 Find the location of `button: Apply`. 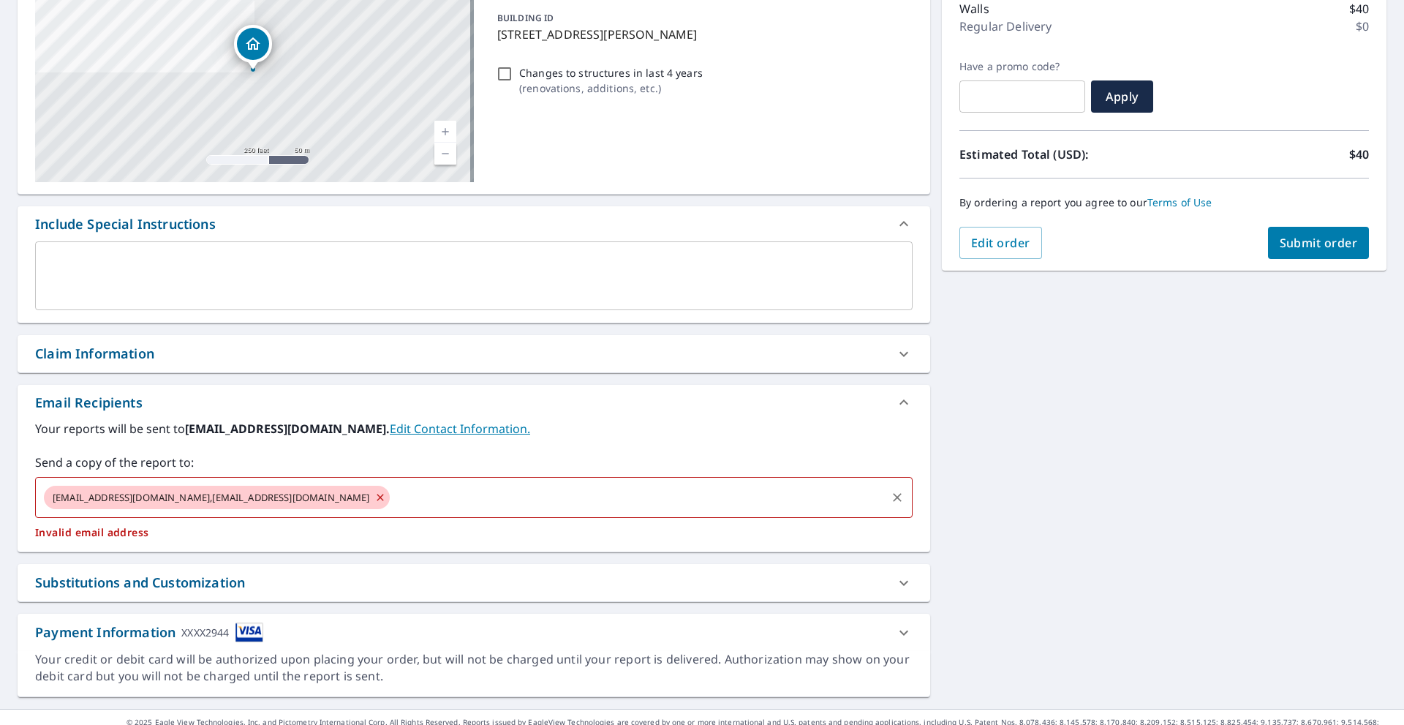

button: Apply is located at coordinates (1122, 97).